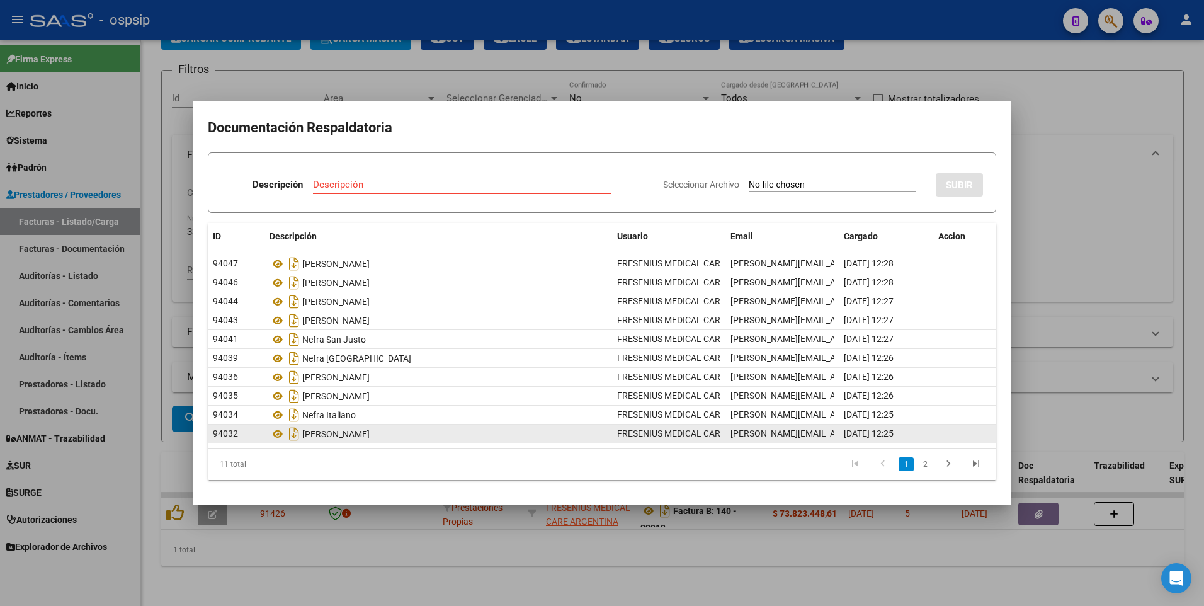  What do you see at coordinates (701, 184) in the screenshot?
I see `span: Seleccionar Archivo` at bounding box center [701, 184].